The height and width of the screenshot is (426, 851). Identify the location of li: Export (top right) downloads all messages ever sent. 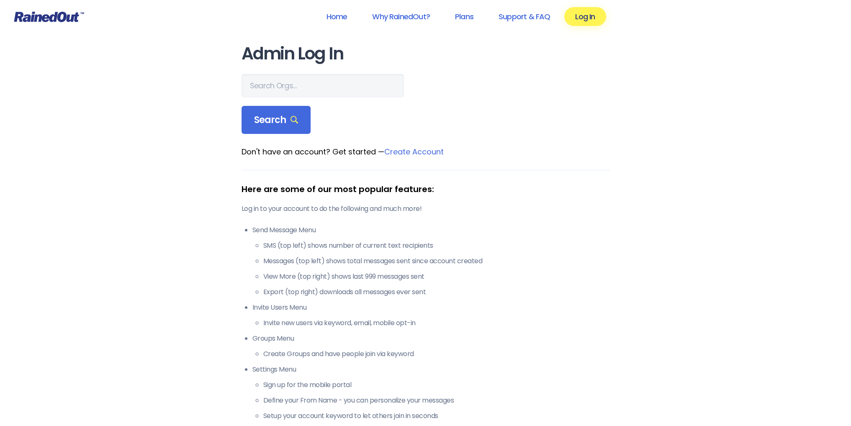
(437, 292).